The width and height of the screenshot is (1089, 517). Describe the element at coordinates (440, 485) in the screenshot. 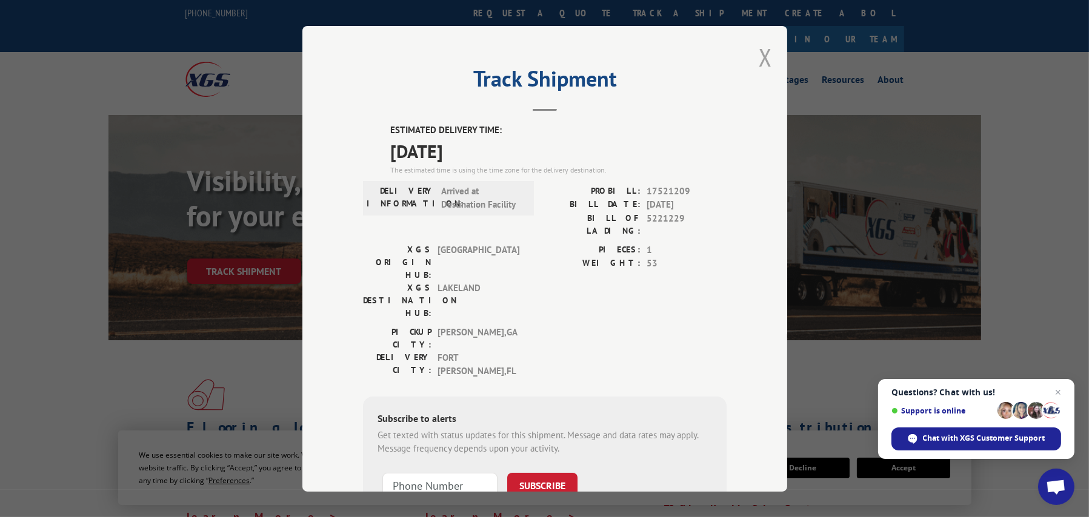

I see `input: Phone Number` at that location.